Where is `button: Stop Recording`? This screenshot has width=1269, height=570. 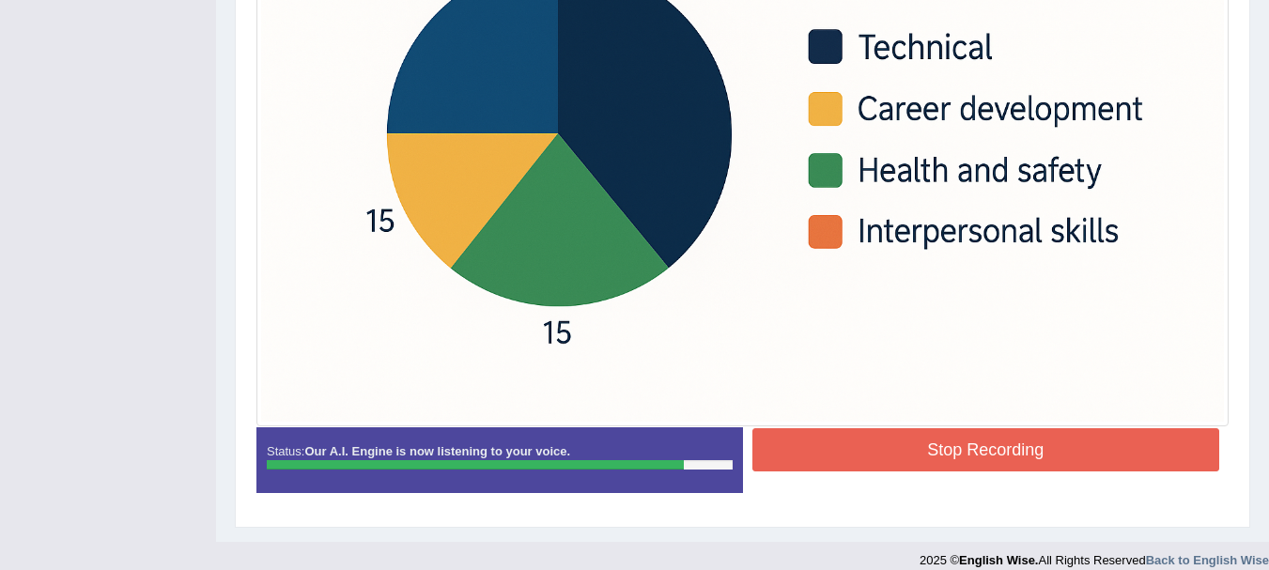
button: Stop Recording is located at coordinates (986, 450).